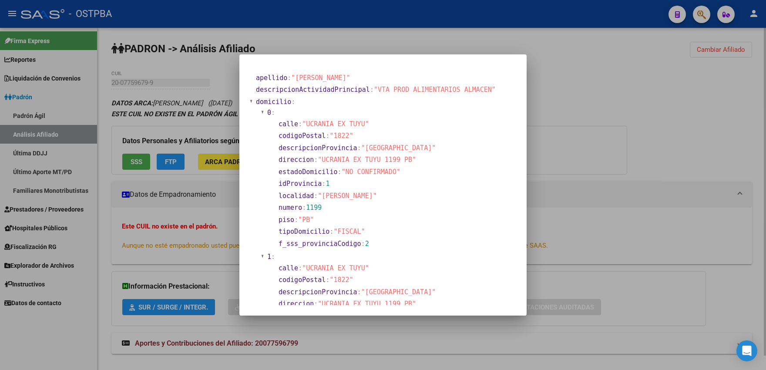 This screenshot has height=370, width=766. I want to click on span: f_sss_provinciaCodigo, so click(320, 244).